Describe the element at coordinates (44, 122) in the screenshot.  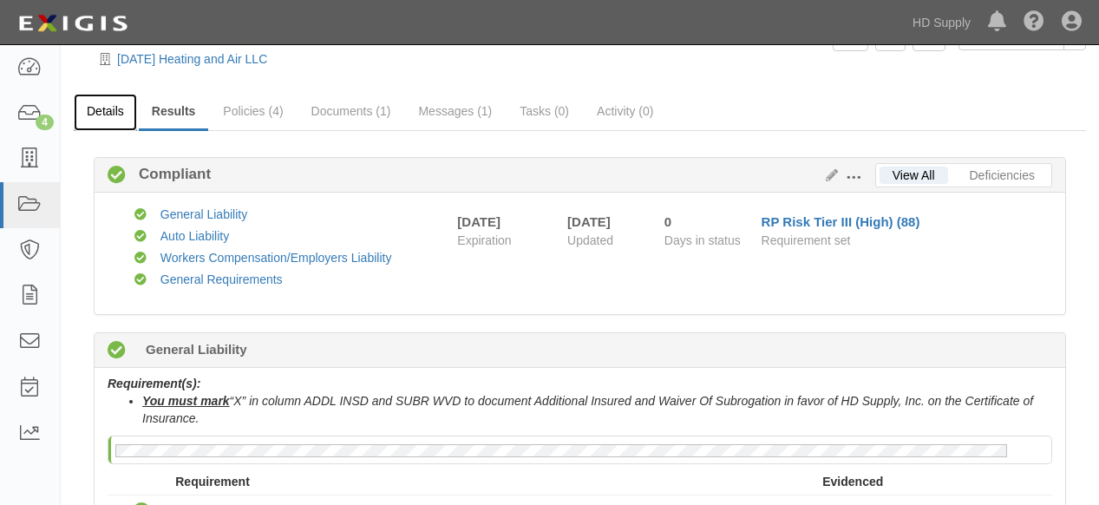
I see `div: 4` at that location.